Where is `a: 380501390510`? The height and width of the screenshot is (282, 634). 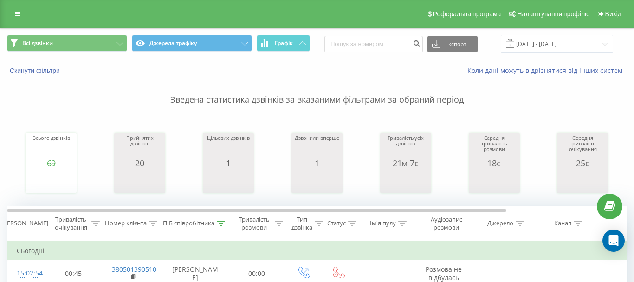 a: 380501390510 is located at coordinates (134, 269).